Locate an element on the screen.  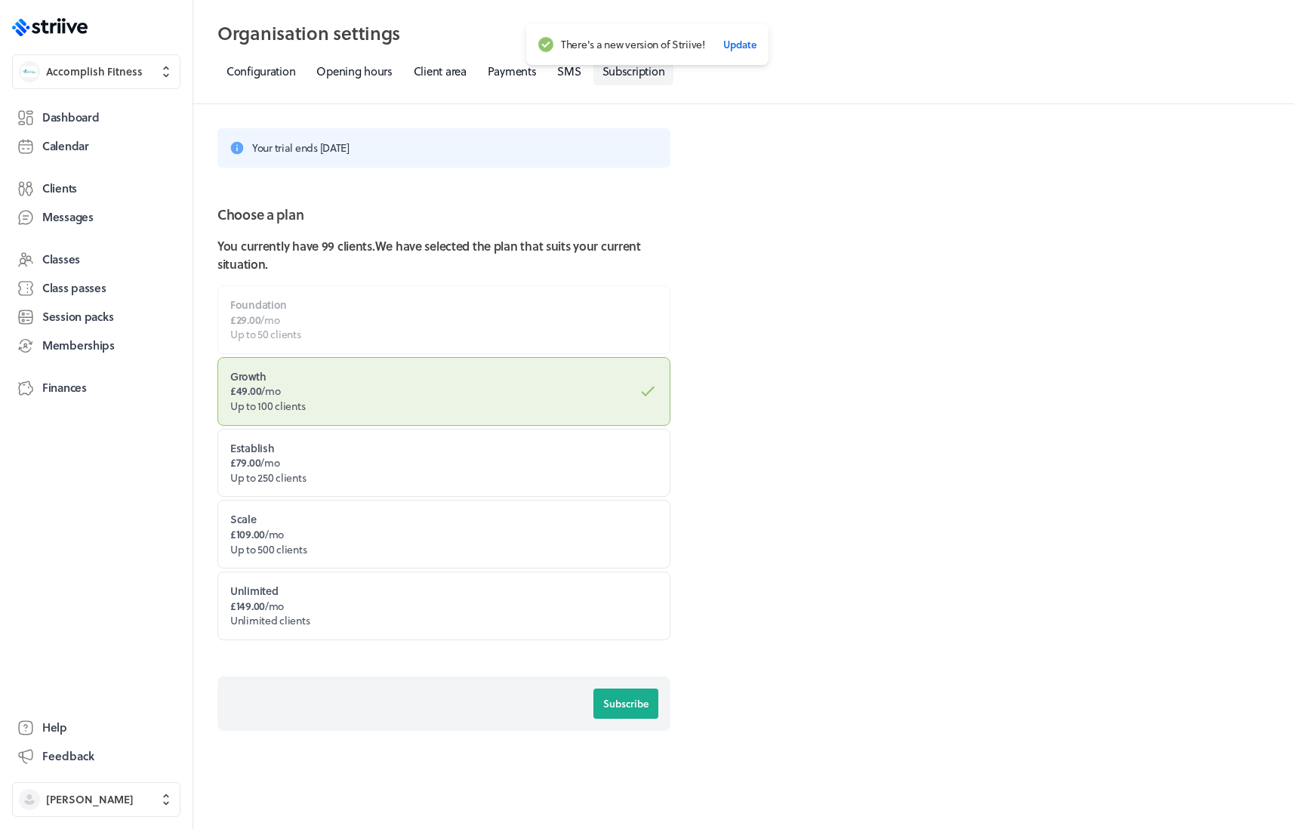
strong: Growth is located at coordinates (248, 376).